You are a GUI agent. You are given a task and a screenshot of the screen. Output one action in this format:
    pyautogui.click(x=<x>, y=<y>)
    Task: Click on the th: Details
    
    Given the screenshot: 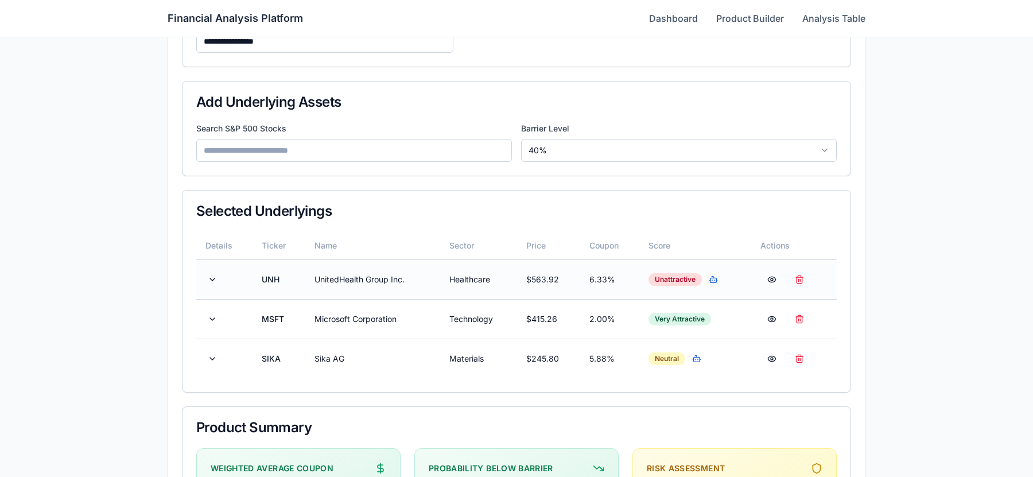 What is the action you would take?
    pyautogui.click(x=224, y=246)
    